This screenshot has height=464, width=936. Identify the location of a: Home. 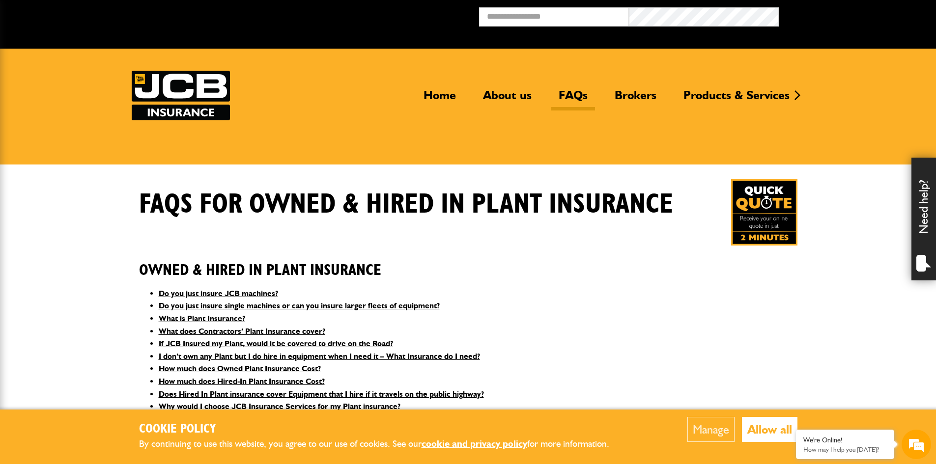
(440, 99).